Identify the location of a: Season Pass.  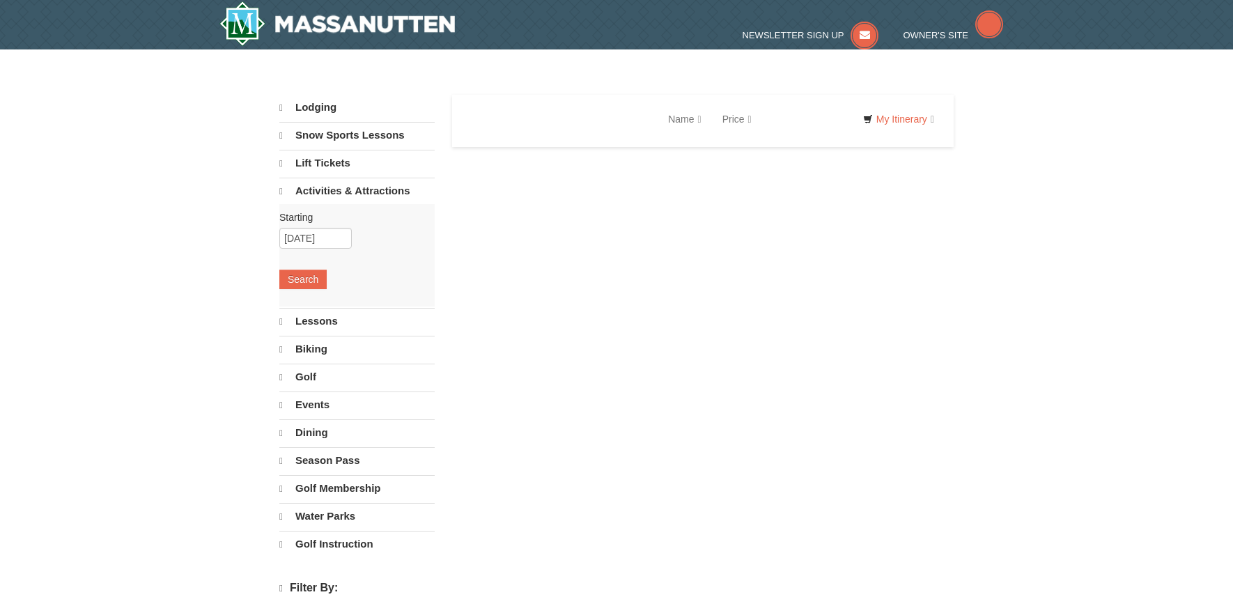
(357, 460).